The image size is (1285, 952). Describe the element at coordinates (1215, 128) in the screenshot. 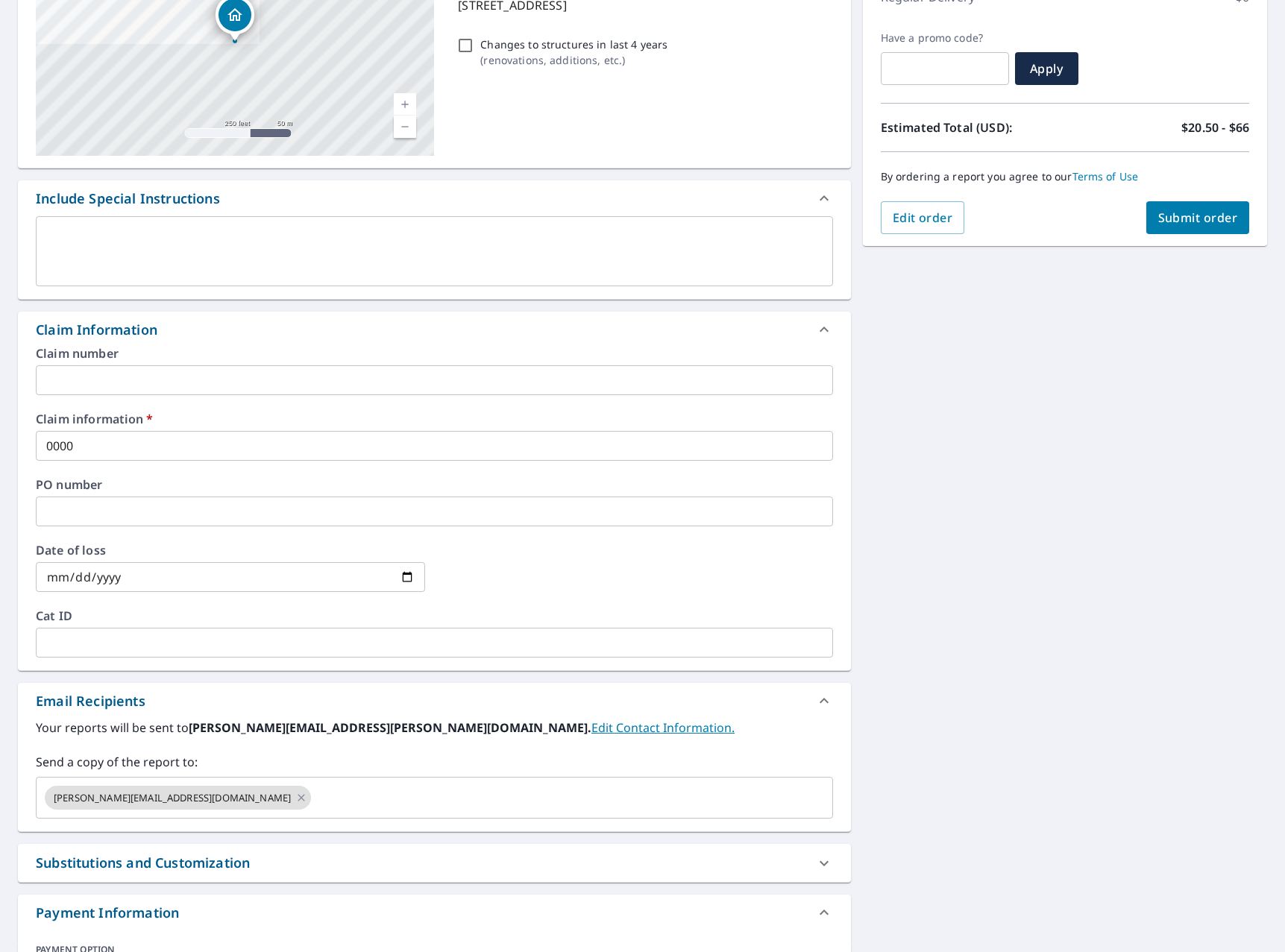

I see `p: $20.50 - $66` at that location.